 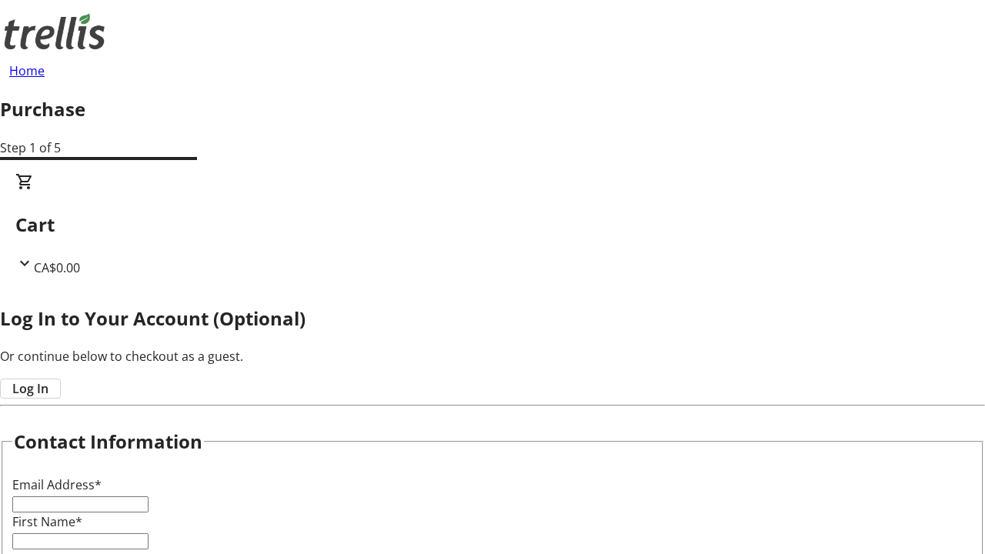 What do you see at coordinates (57, 268) in the screenshot?
I see `span: CA$0.00` at bounding box center [57, 268].